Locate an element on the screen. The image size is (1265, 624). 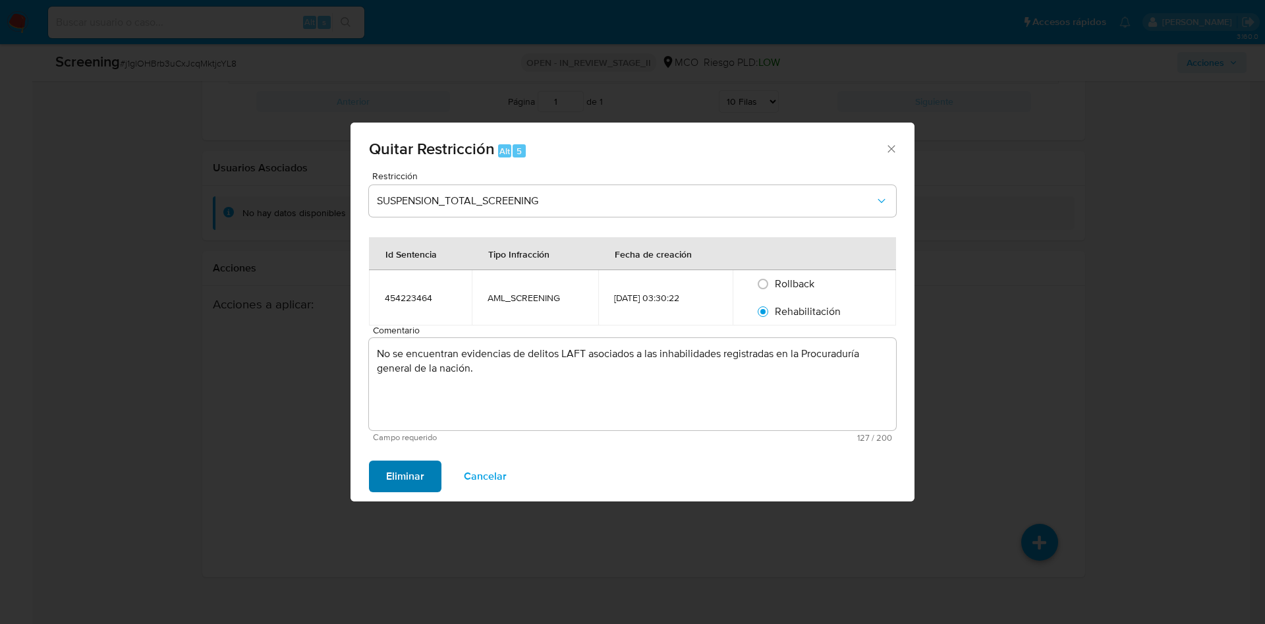
button: Cerrar ventana is located at coordinates (891, 148).